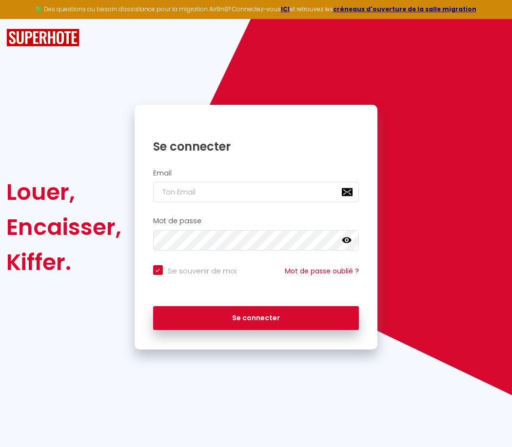 This screenshot has height=447, width=512. What do you see at coordinates (256, 173) in the screenshot?
I see `h2: Email` at bounding box center [256, 173].